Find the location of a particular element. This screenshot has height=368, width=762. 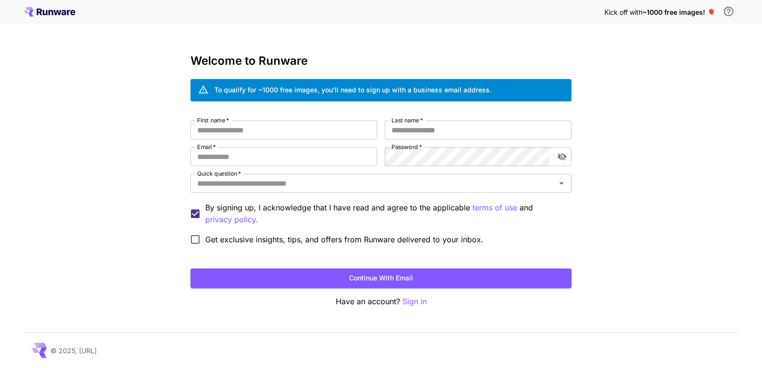

p: Sign in is located at coordinates (414, 301).